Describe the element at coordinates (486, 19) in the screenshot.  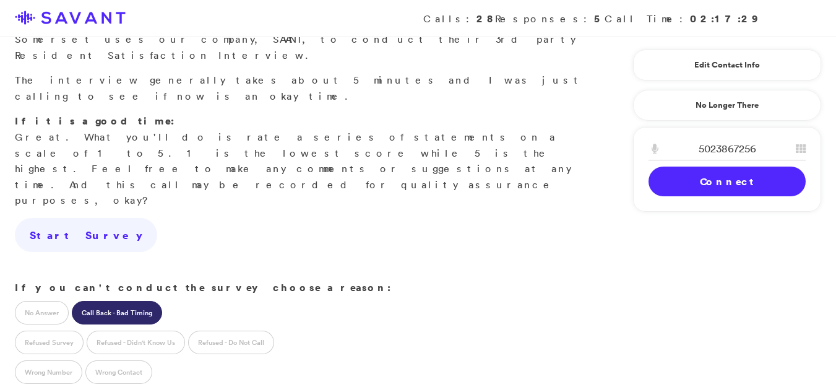
I see `strong: 28` at that location.